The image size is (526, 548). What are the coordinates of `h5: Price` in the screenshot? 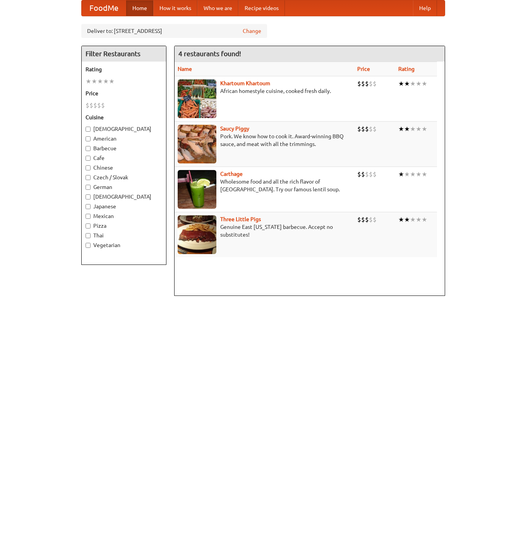 It's located at (124, 93).